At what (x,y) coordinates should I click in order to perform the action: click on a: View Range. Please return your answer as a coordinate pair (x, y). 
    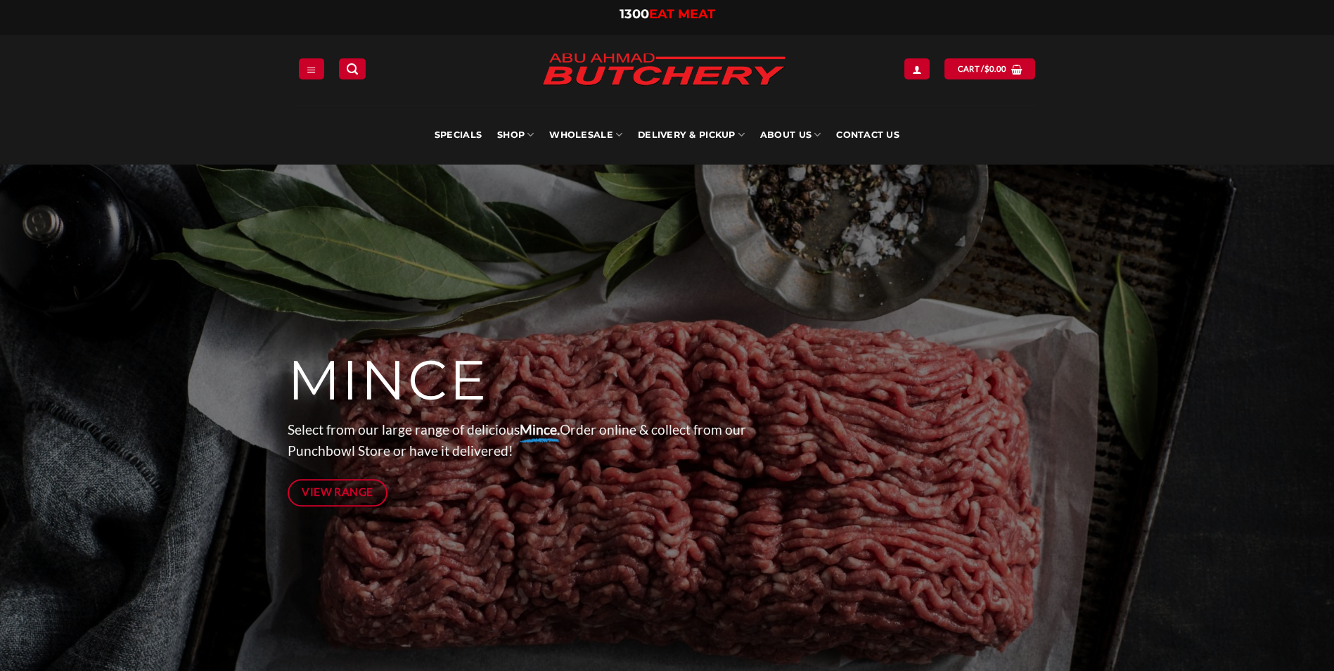
    Looking at the image, I should click on (338, 492).